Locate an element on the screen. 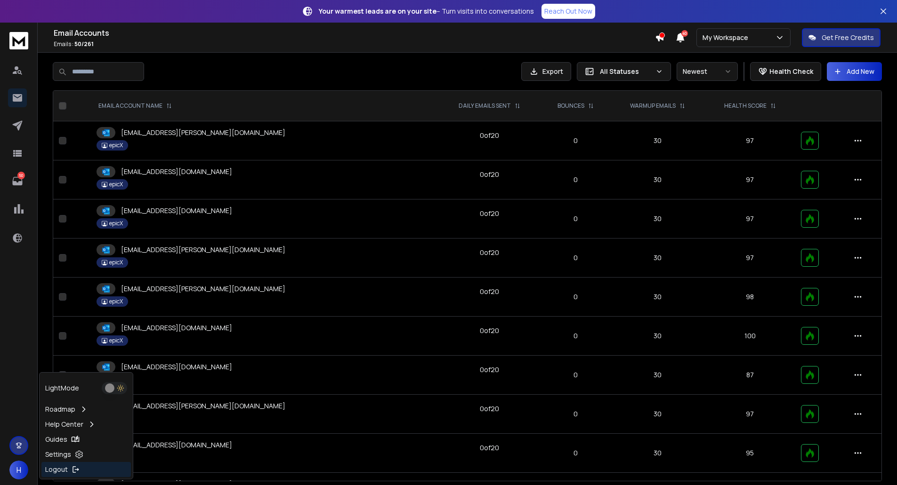 This screenshot has height=485, width=897. p: HEALTH SCORE is located at coordinates (745, 106).